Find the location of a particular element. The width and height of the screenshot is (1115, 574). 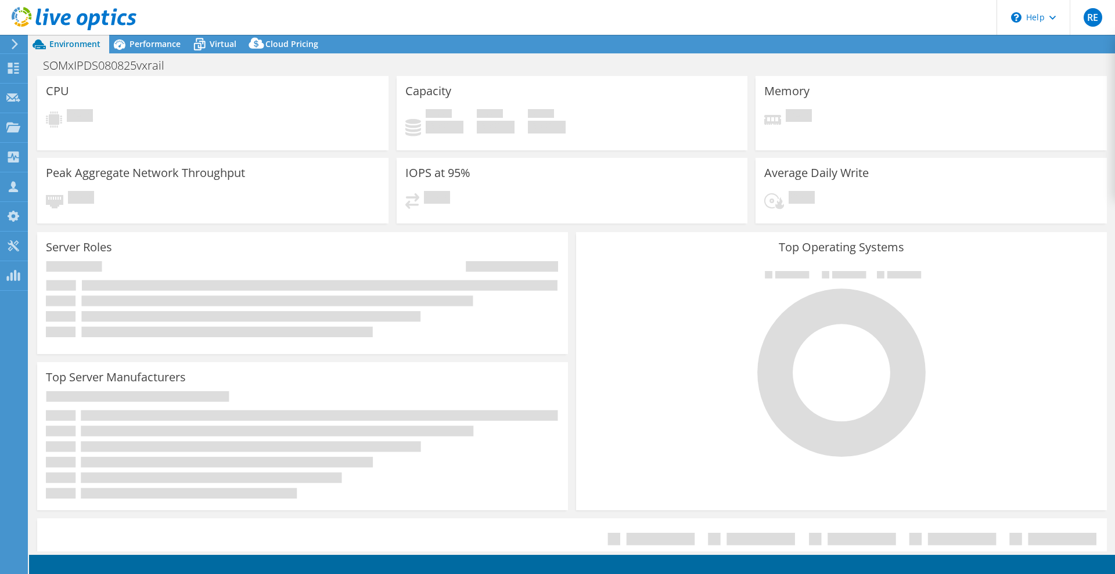

h3: Average Daily Write is located at coordinates (816, 173).